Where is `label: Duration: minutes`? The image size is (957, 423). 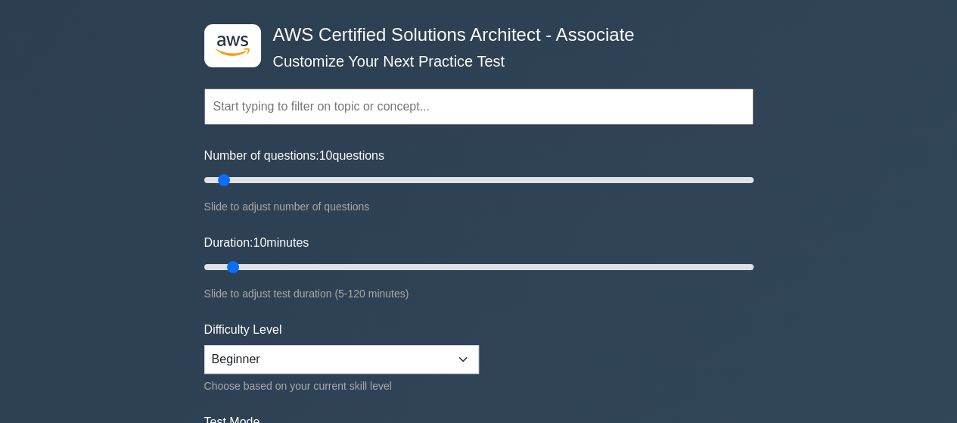 label: Duration: minutes is located at coordinates (256, 243).